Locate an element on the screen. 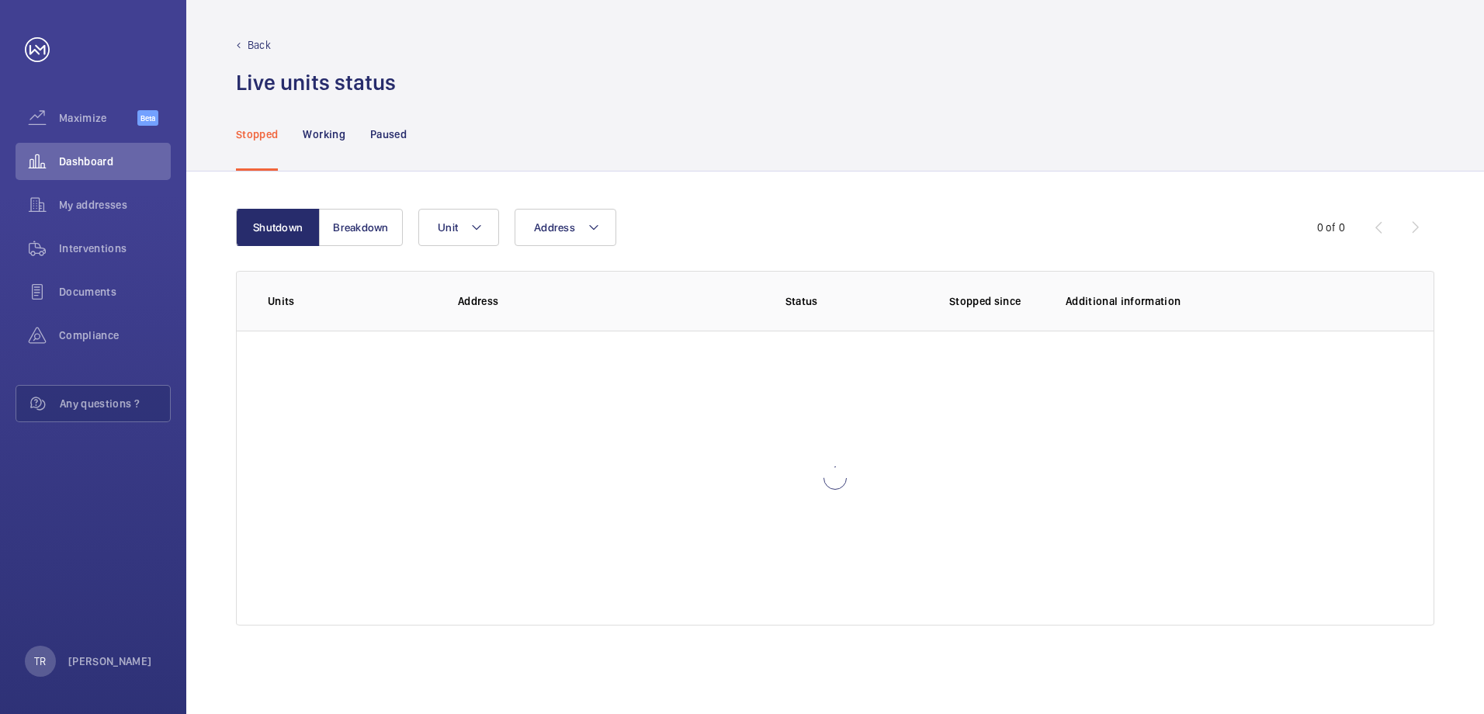 This screenshot has width=1484, height=714. p: Paused is located at coordinates (388, 134).